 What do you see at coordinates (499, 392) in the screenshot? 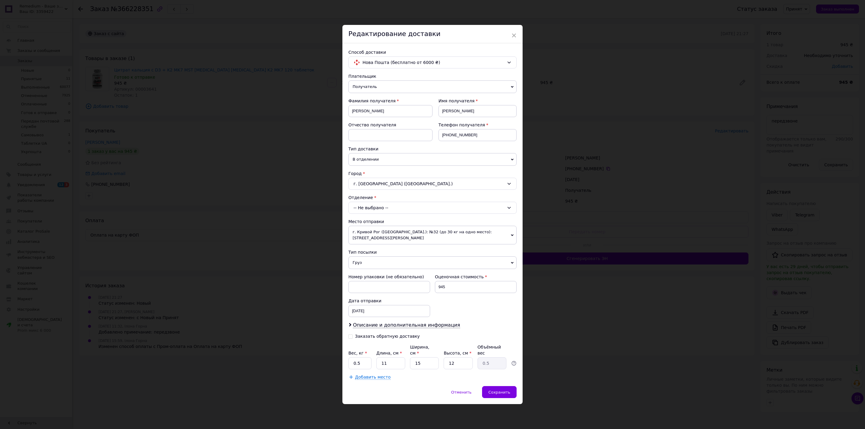
I see `span: Сохранить` at bounding box center [499, 392].